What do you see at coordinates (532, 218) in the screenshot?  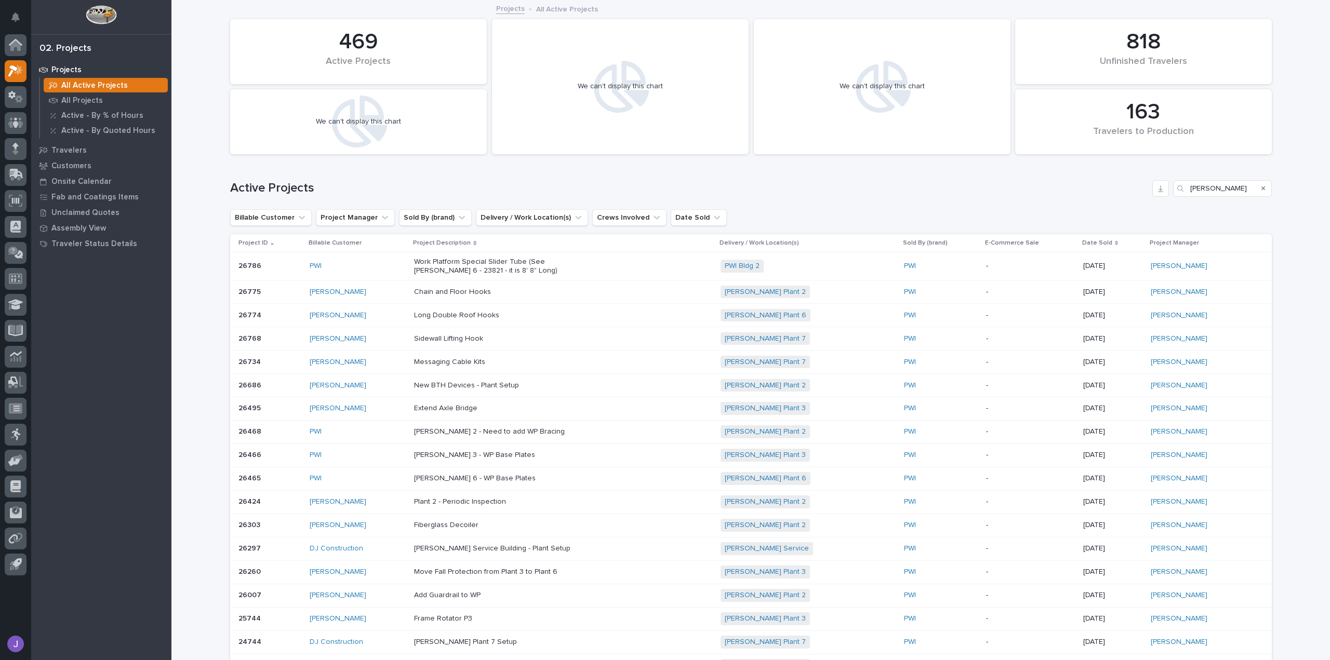 I see `button: Delivery / Work Location(s)` at bounding box center [532, 218].